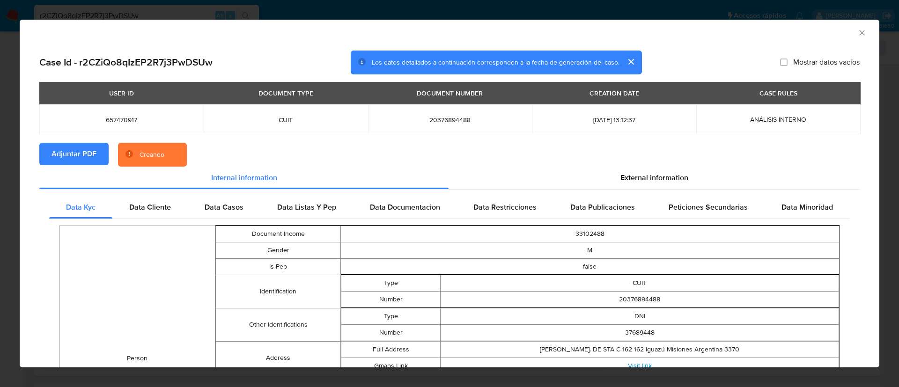 The image size is (899, 387). Describe the element at coordinates (126, 62) in the screenshot. I see `h2: Case Id - r2CZiQo8qIzEP2R7j3PwDSUw` at that location.